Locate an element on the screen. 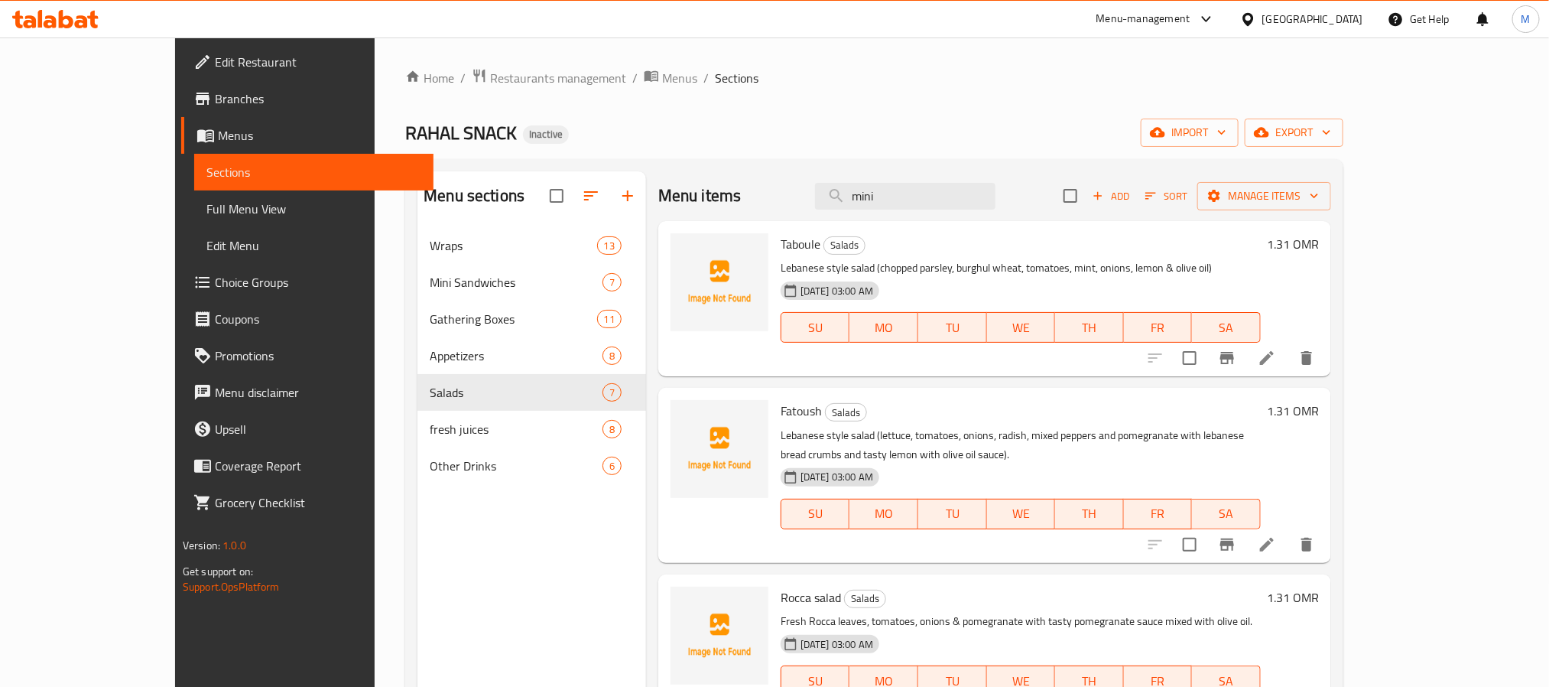  span: Gathering Boxes is located at coordinates (513, 319).